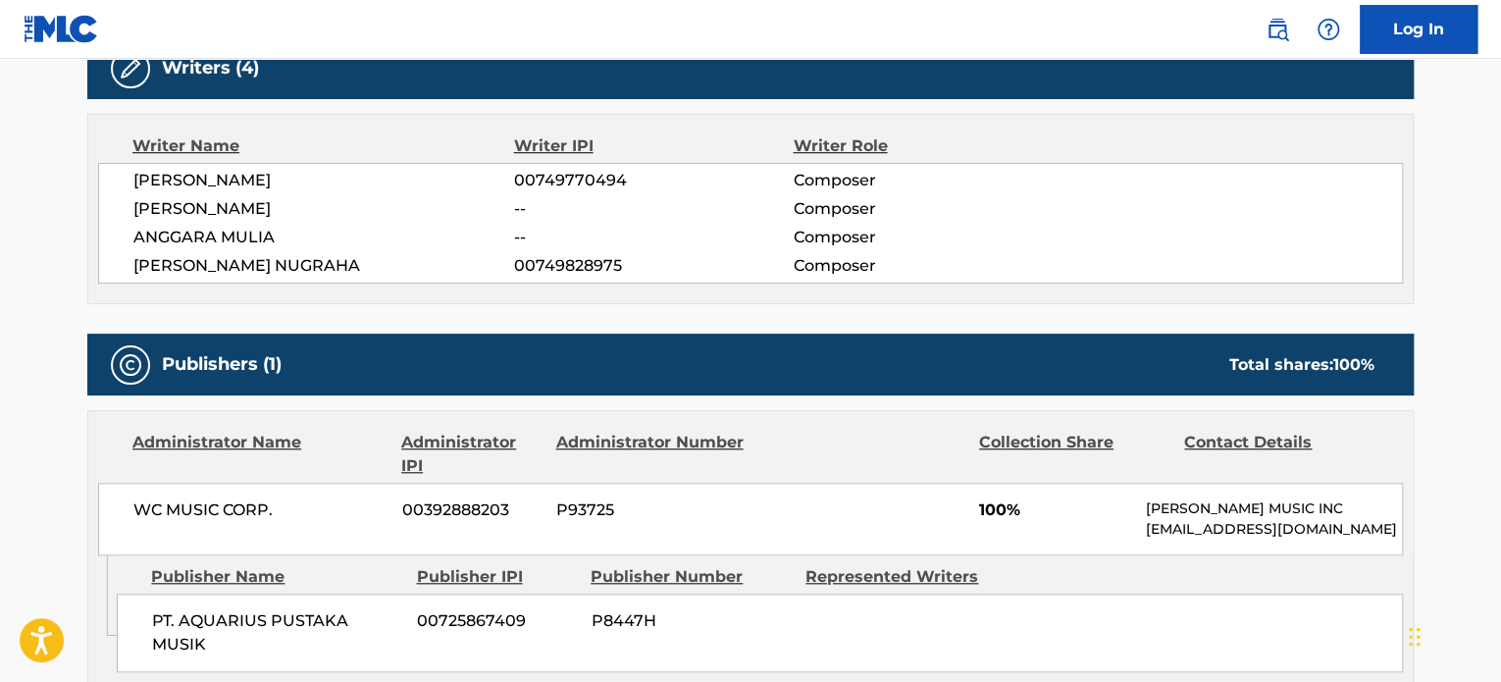 This screenshot has width=1501, height=682. I want to click on a: Log In, so click(1418, 29).